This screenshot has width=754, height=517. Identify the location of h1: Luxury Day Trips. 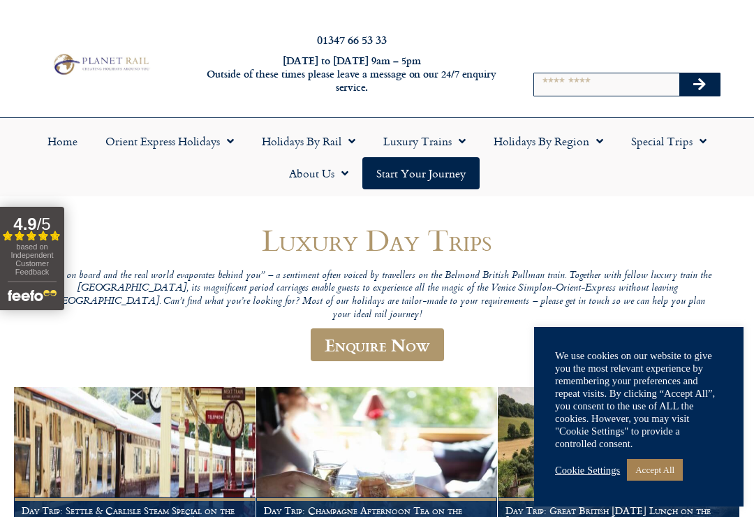
(377, 239).